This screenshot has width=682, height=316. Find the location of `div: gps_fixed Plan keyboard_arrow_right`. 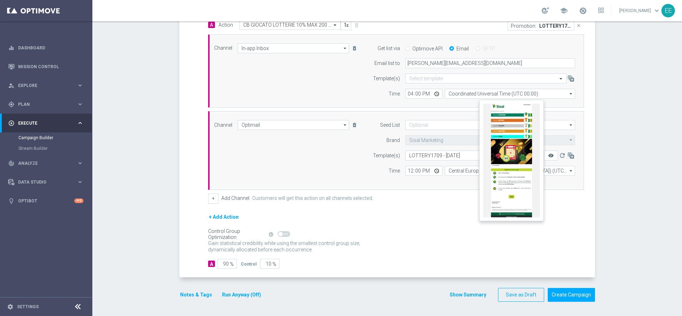

div: gps_fixed Plan keyboard_arrow_right is located at coordinates (46, 104).